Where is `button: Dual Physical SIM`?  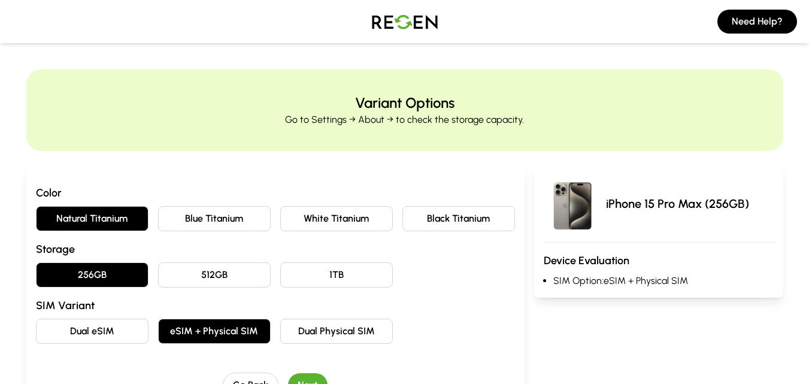
button: Dual Physical SIM is located at coordinates (337, 331).